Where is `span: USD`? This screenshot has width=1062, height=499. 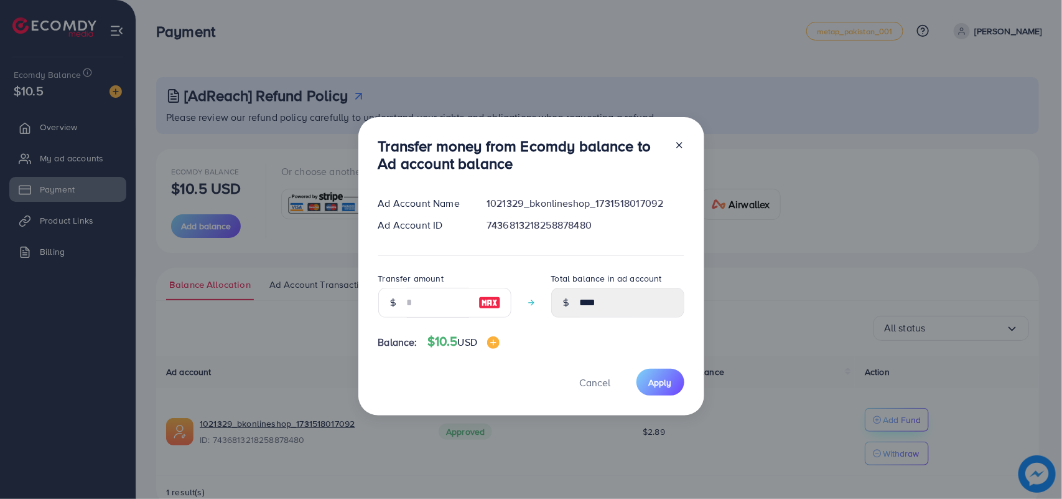
span: USD is located at coordinates (467, 342).